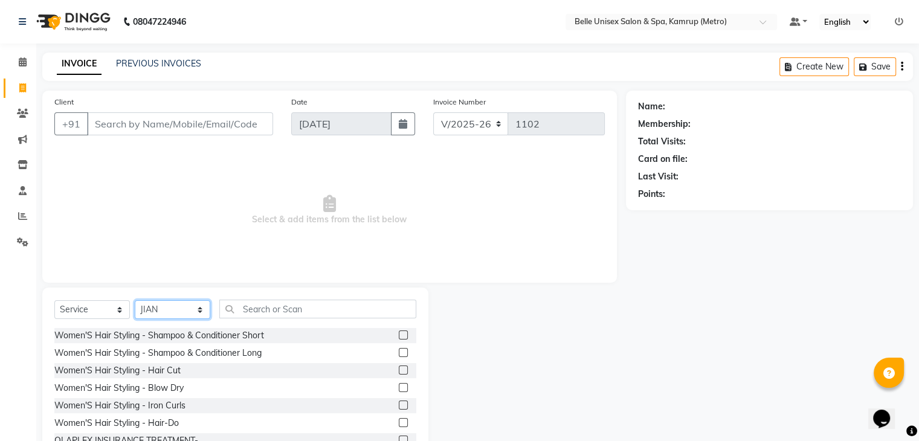 The width and height of the screenshot is (919, 441). I want to click on div: Membership:, so click(664, 124).